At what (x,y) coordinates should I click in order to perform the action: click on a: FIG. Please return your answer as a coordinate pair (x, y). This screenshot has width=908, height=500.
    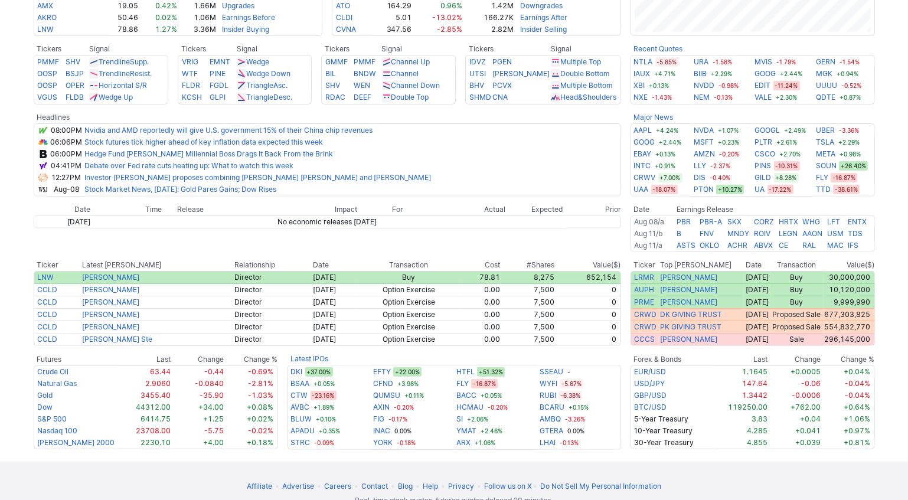
    Looking at the image, I should click on (378, 419).